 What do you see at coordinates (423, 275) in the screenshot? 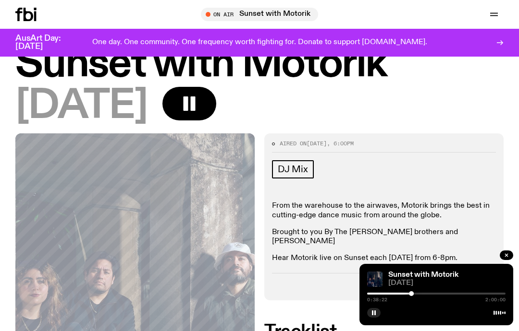
I see `a: Sunset with Motorik` at bounding box center [423, 275].